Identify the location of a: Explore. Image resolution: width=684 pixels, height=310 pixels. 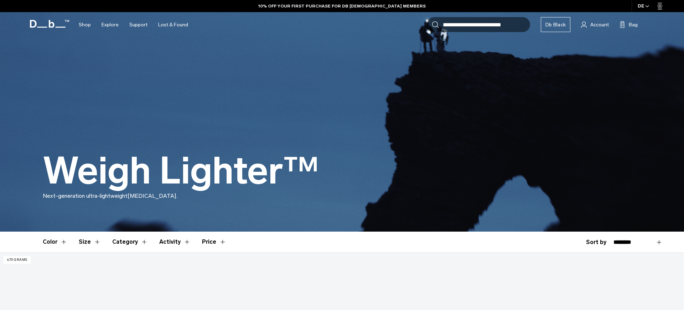
(110, 25).